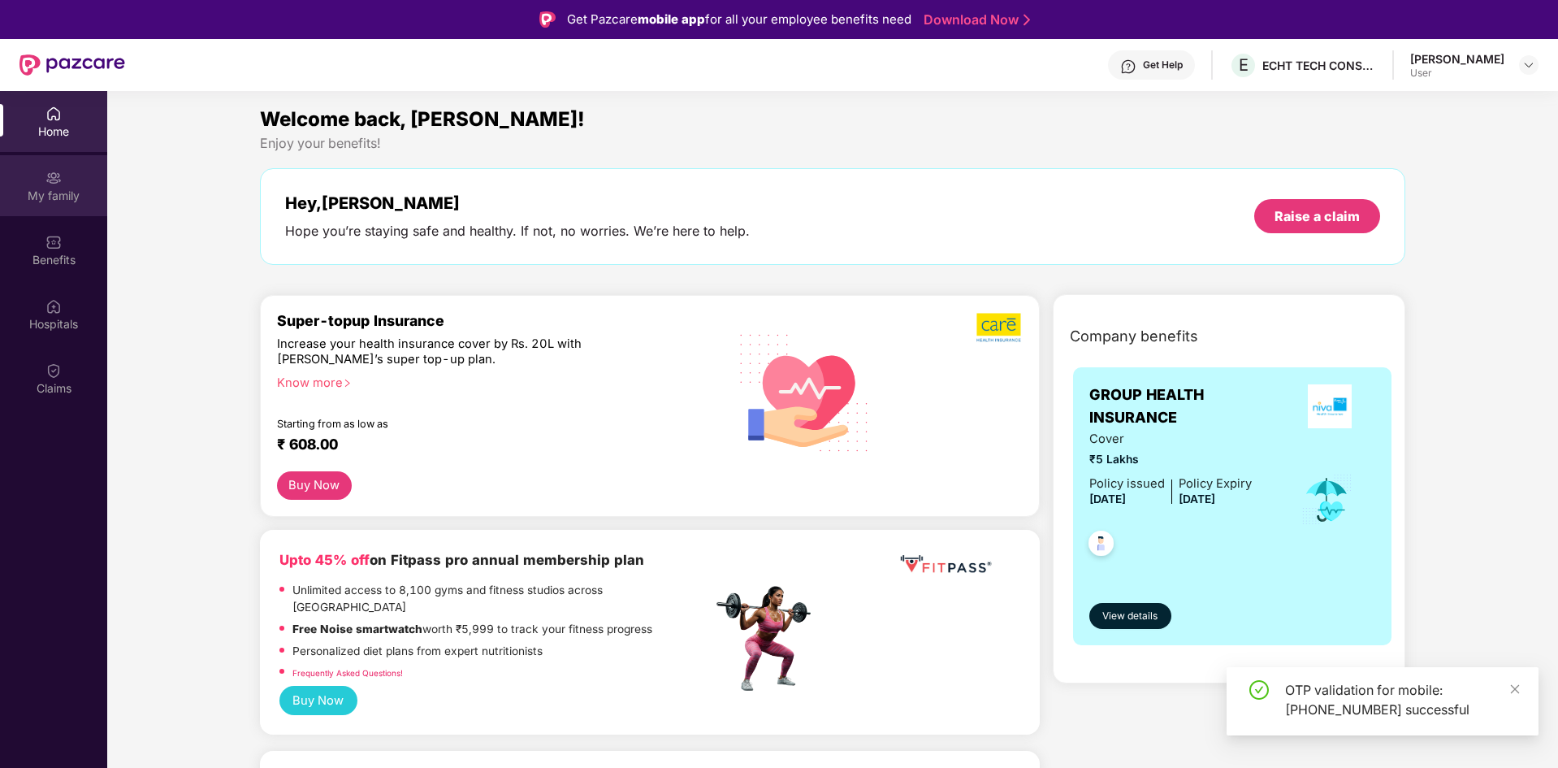 The width and height of the screenshot is (1558, 768). I want to click on strong: mobile app, so click(671, 19).